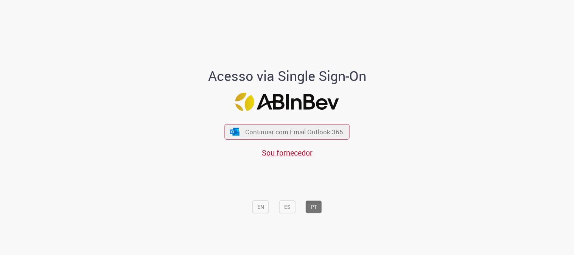 This screenshot has height=255, width=574. Describe the element at coordinates (287, 76) in the screenshot. I see `h1: Acesso via Single Sign-On` at that location.